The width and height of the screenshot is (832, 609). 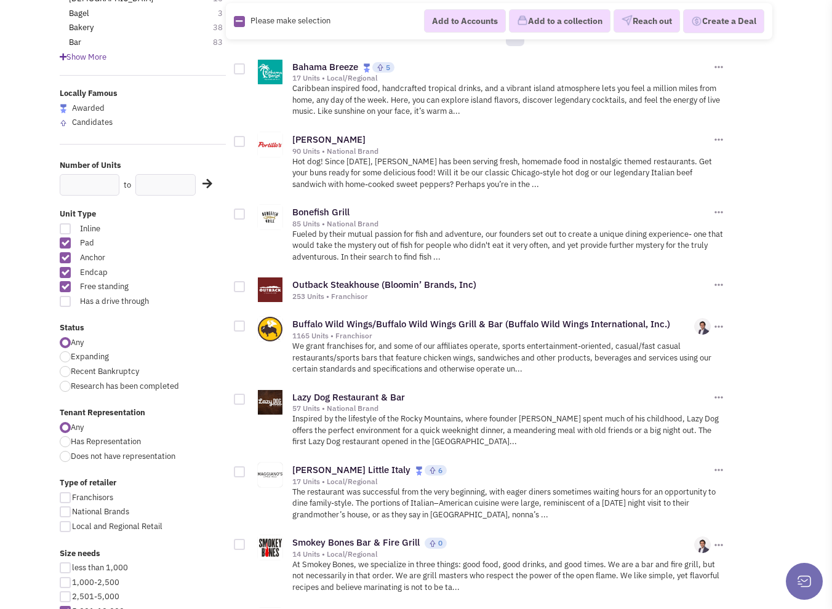 What do you see at coordinates (100, 567) in the screenshot?
I see `span: less than 1,000` at bounding box center [100, 567].